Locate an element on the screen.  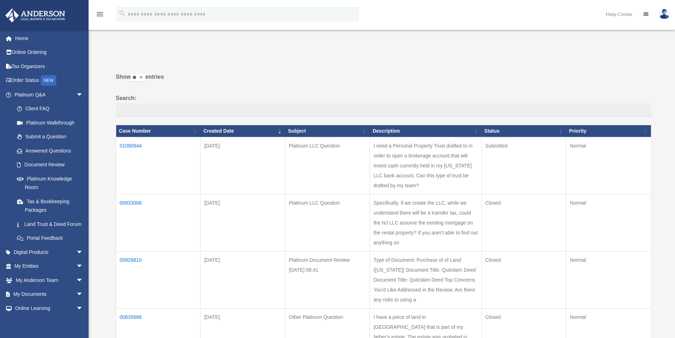
img: User Pic is located at coordinates (664, 14).